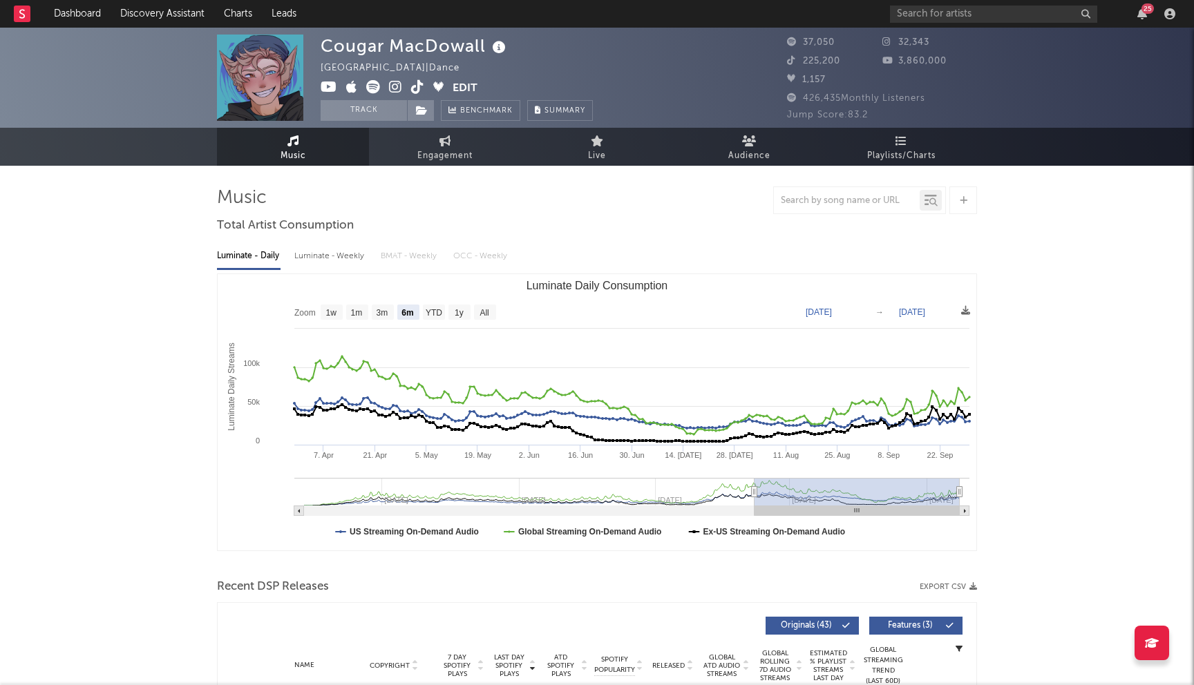  What do you see at coordinates (560, 666) in the screenshot?
I see `span: ATD Spotify Plays` at bounding box center [560, 666].